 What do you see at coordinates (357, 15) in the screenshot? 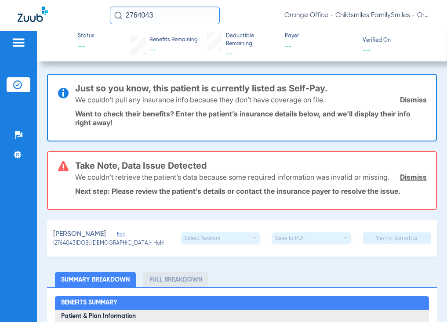
I see `span: Orange Office - Childsmiles FamilySmiles - Orange St Dental Associates LLC - Orange General DBA A...` at bounding box center [357, 15].